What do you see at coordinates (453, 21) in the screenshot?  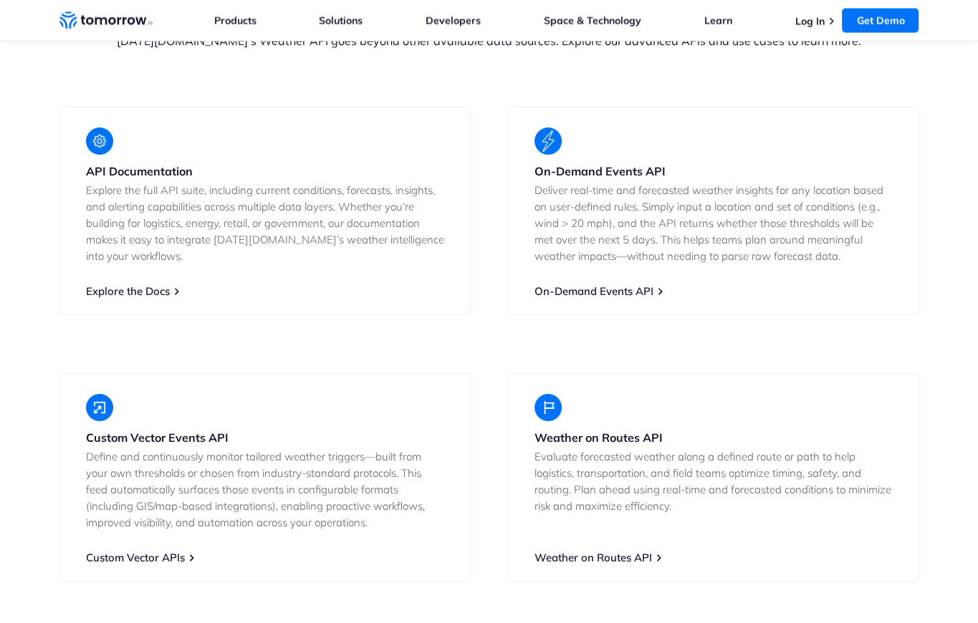 I see `a: Developers` at bounding box center [453, 21].